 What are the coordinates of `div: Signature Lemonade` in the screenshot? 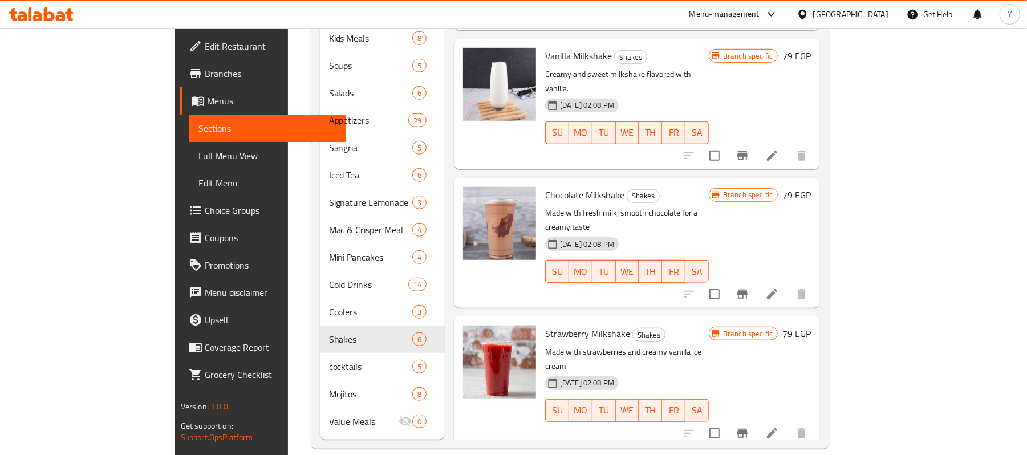 It's located at (371, 202).